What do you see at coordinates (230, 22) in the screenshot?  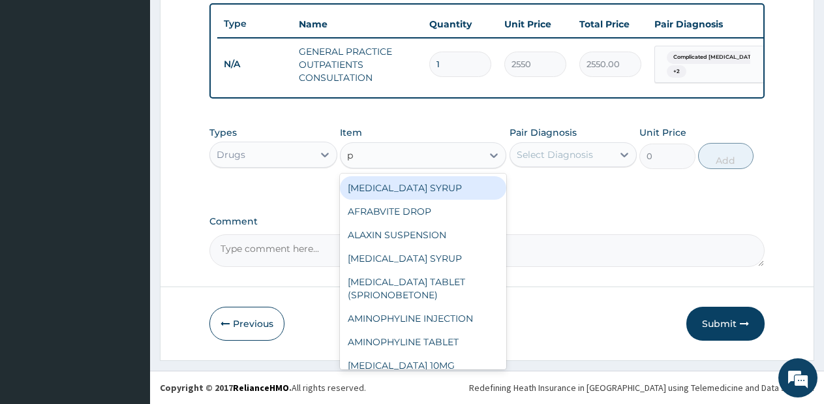 I see `div: Minimize live chat window` at bounding box center [230, 22].